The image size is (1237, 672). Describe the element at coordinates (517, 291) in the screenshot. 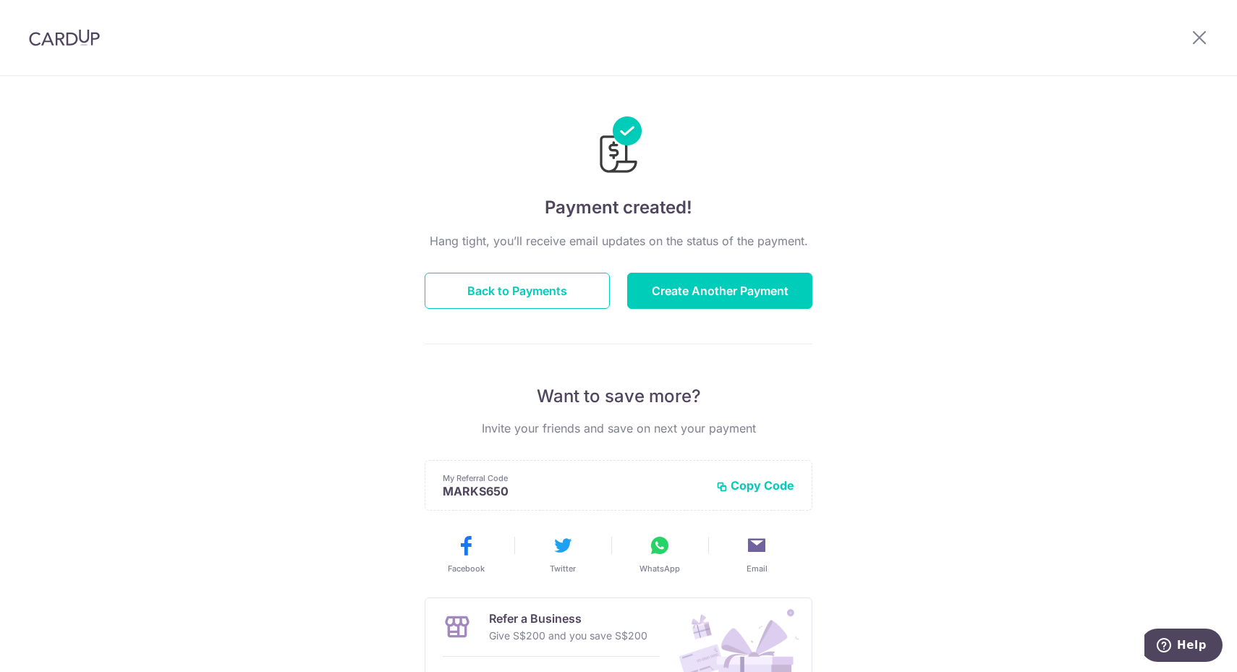

I see `button: Back to Payments` at that location.